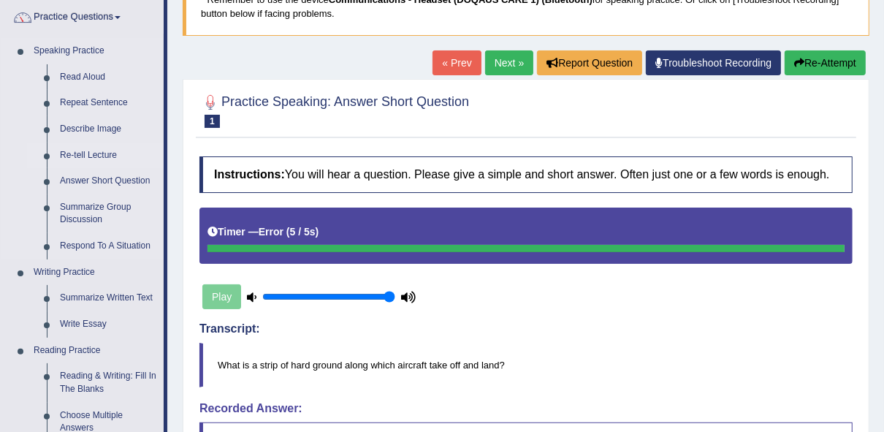 Image resolution: width=884 pixels, height=432 pixels. What do you see at coordinates (108, 129) in the screenshot?
I see `a: Describe Image` at bounding box center [108, 129].